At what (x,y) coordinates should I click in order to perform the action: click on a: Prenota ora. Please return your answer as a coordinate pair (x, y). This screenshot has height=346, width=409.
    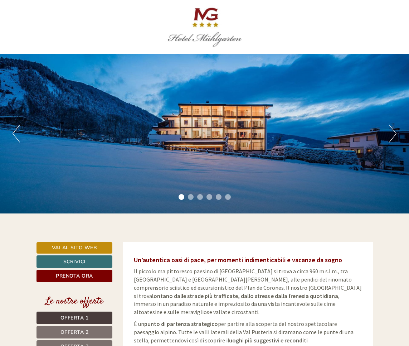
    Looking at the image, I should click on (74, 276).